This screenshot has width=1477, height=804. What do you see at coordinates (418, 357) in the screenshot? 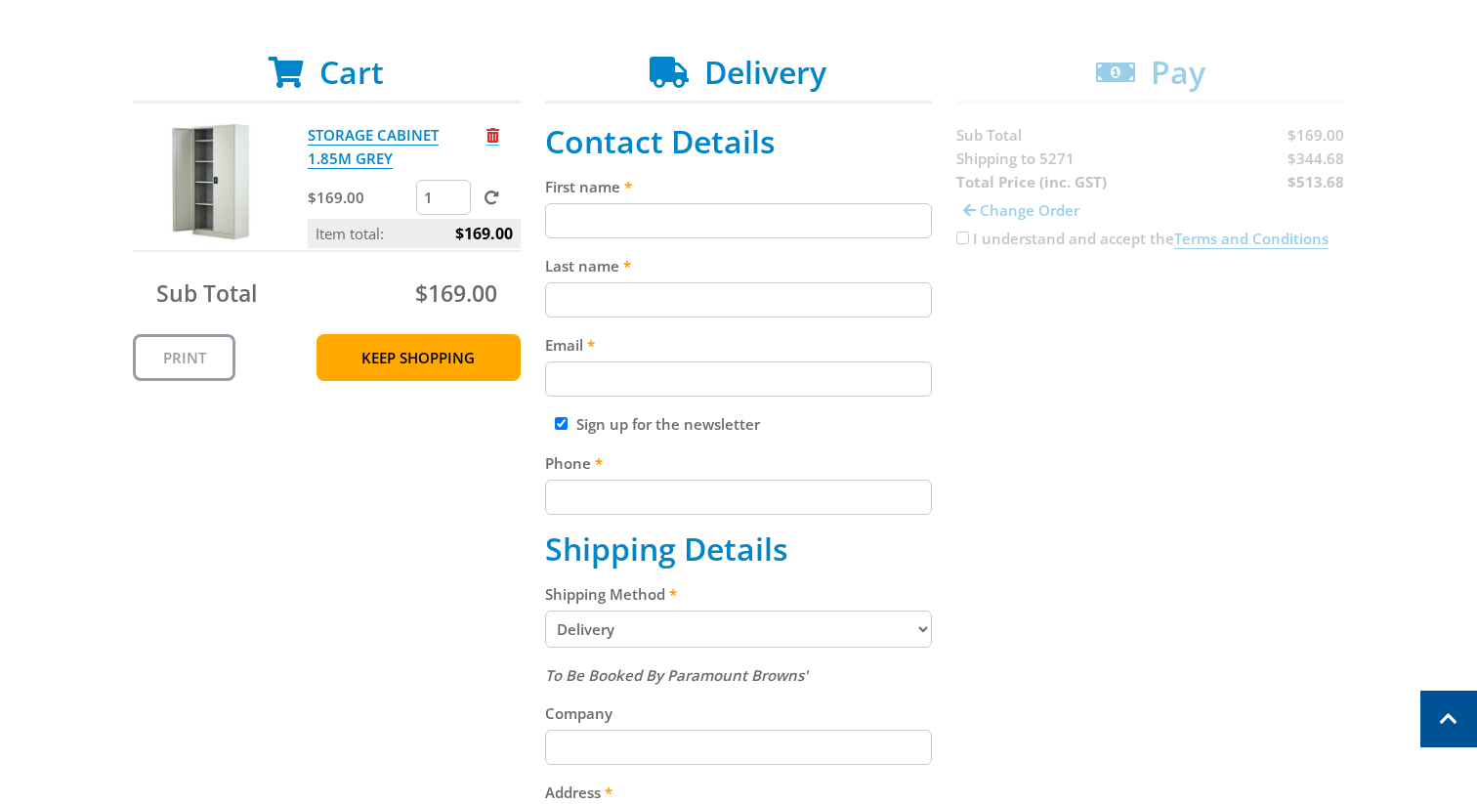
I see `a: Keep Shopping` at bounding box center [418, 357].